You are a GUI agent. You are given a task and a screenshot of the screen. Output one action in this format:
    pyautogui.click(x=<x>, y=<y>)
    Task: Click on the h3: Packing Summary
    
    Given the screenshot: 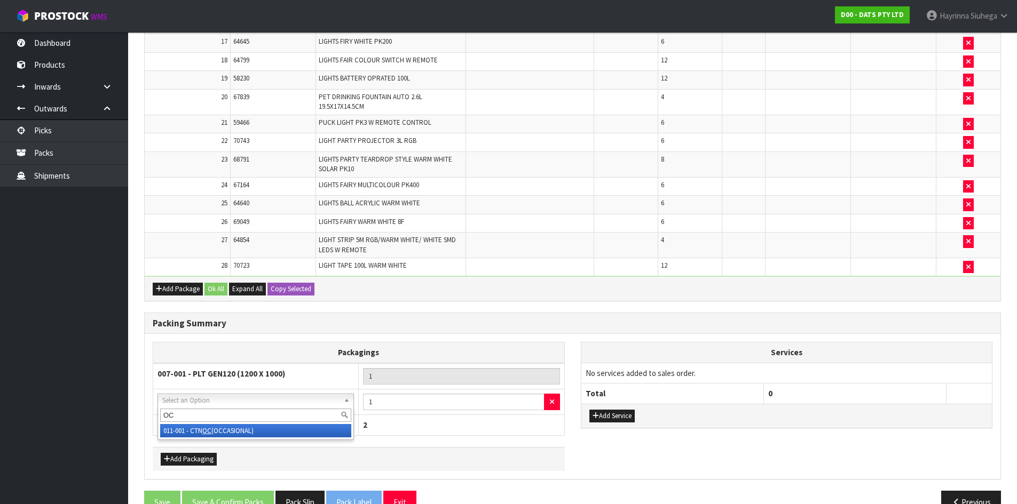 What is the action you would take?
    pyautogui.click(x=572, y=323)
    